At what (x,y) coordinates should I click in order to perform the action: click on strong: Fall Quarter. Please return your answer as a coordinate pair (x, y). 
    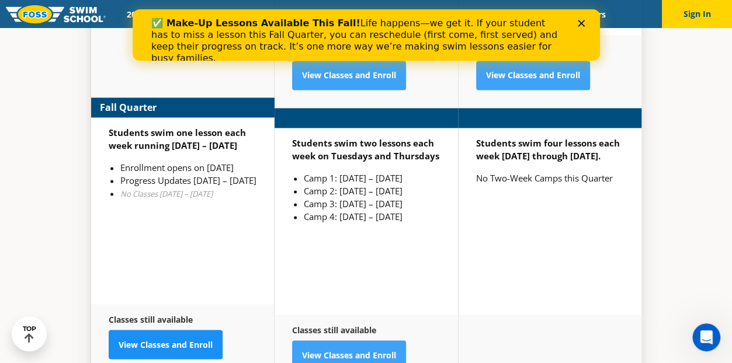
    Looking at the image, I should click on (128, 107).